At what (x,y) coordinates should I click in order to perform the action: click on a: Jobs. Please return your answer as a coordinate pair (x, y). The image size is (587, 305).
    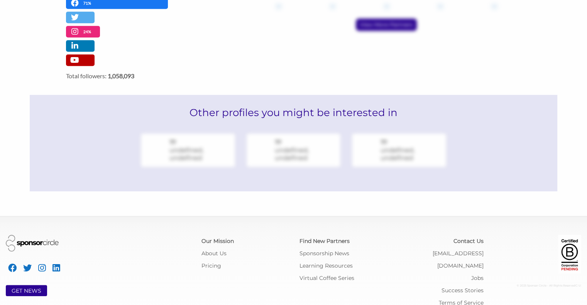
    Looking at the image, I should click on (477, 278).